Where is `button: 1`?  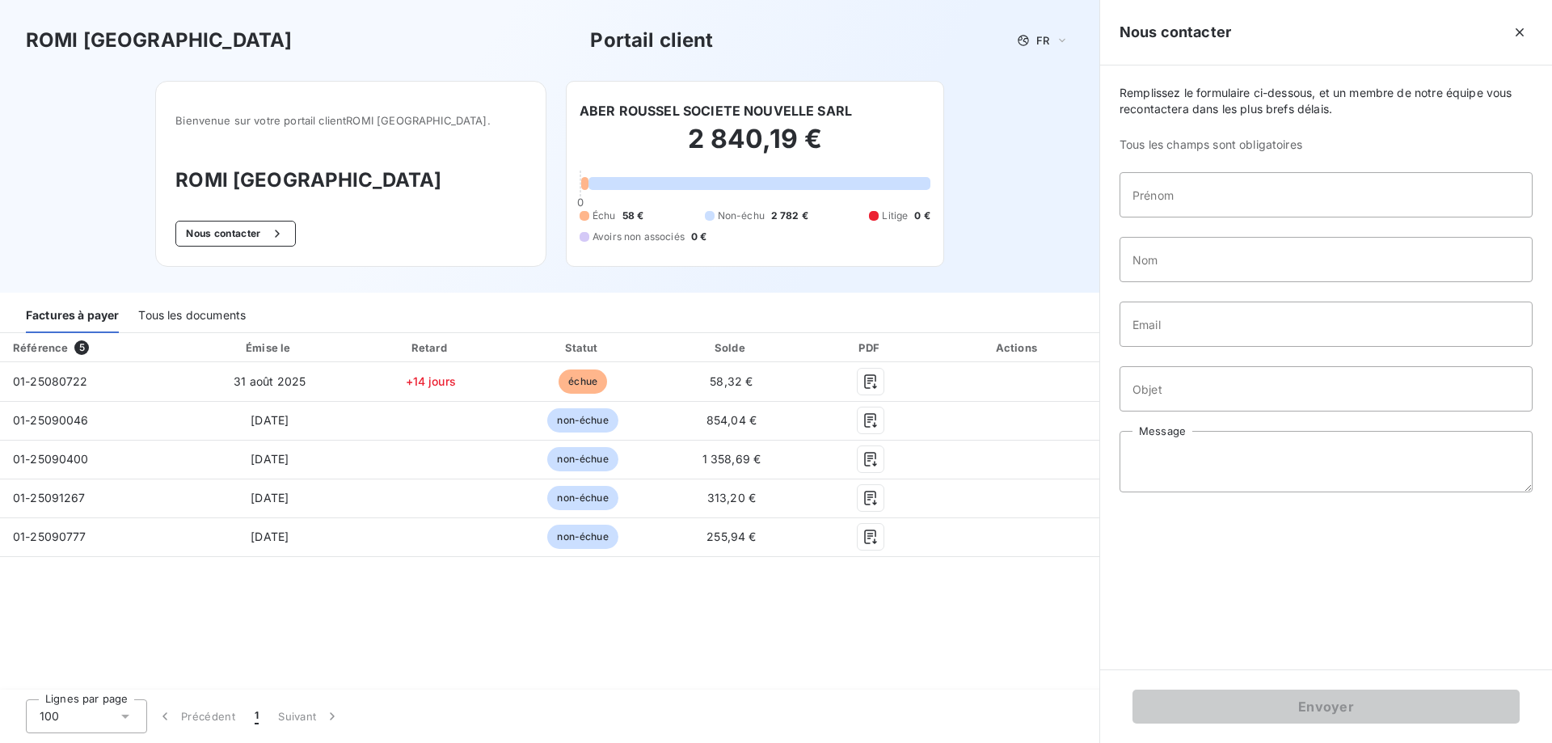
button: 1 is located at coordinates (256, 716).